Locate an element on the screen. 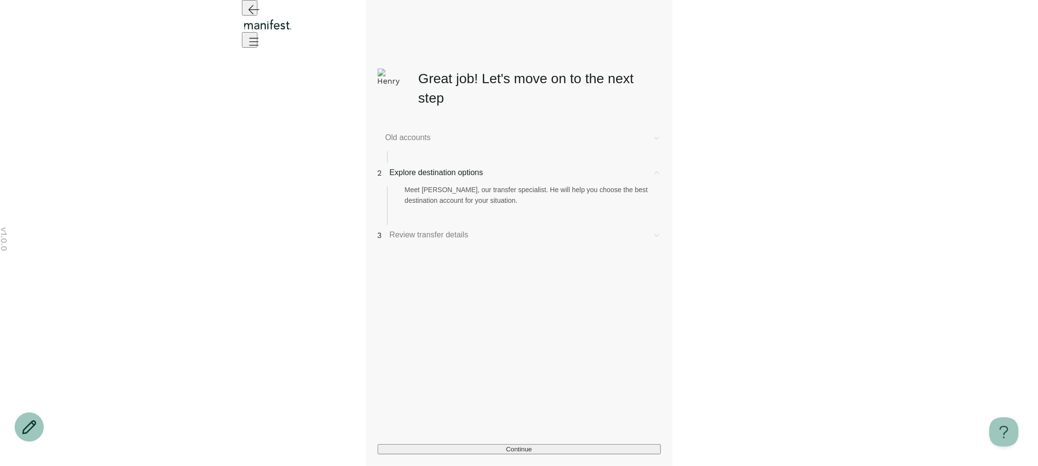 The height and width of the screenshot is (466, 1038). span: Old accounts is located at coordinates (515, 138).